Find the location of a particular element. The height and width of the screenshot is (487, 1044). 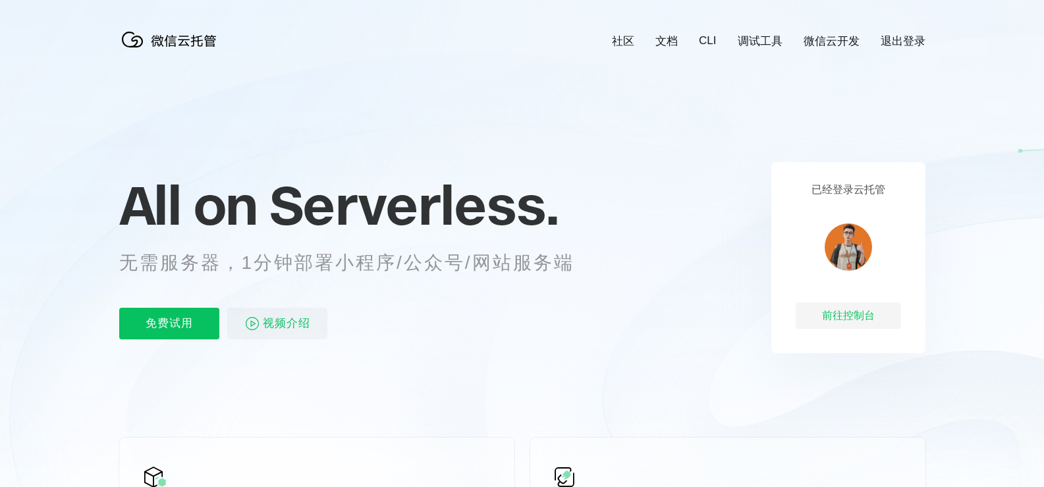

p: 无需服务器，1分钟部署小程序/公众号/网站服务端 is located at coordinates (359, 263).